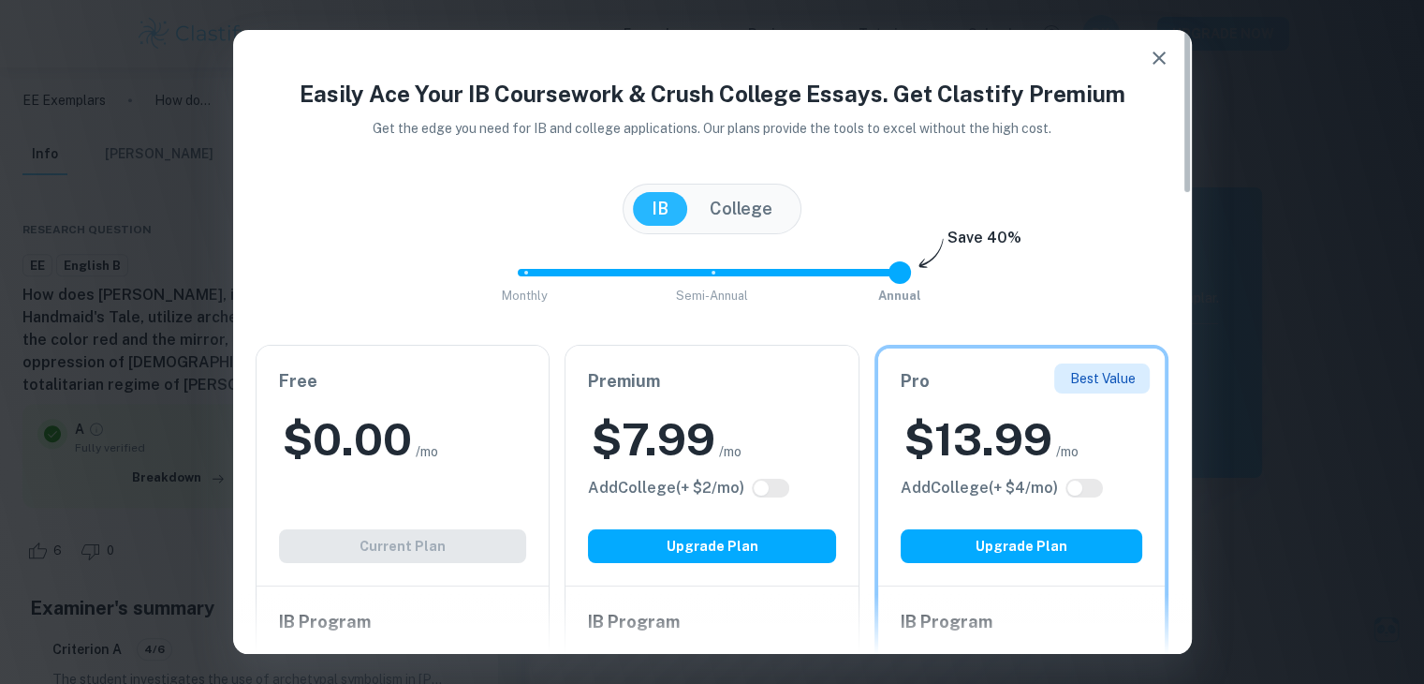 The height and width of the screenshot is (684, 1424). Describe the element at coordinates (347, 439) in the screenshot. I see `h2: $ 0.00` at that location.